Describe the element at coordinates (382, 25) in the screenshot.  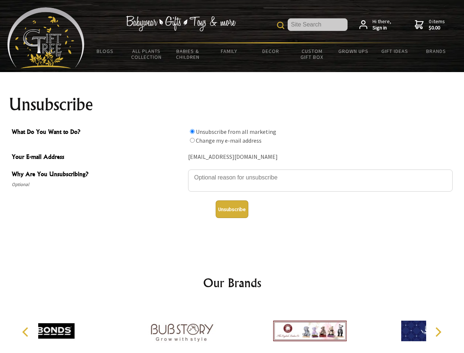
I see `span: Hi there,` at that location.